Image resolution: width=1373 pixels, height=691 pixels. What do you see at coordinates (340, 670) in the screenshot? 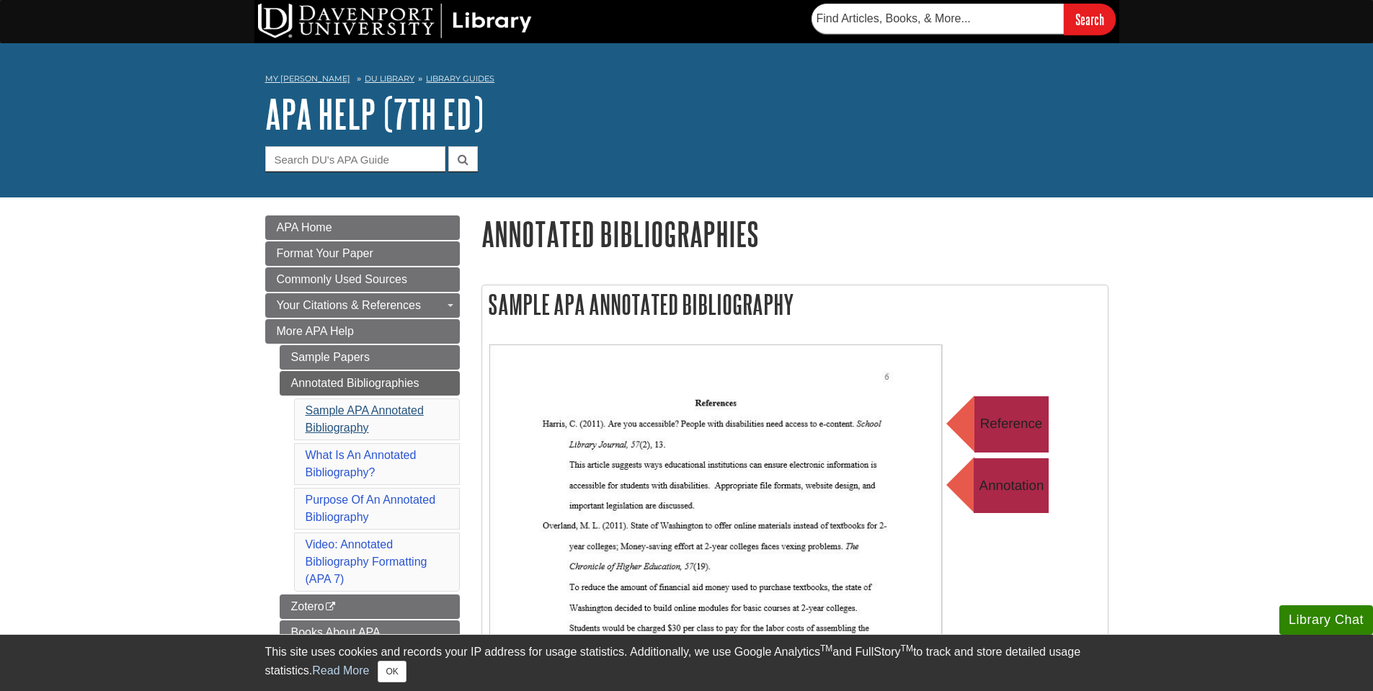
I see `a: Read More` at bounding box center [340, 670].